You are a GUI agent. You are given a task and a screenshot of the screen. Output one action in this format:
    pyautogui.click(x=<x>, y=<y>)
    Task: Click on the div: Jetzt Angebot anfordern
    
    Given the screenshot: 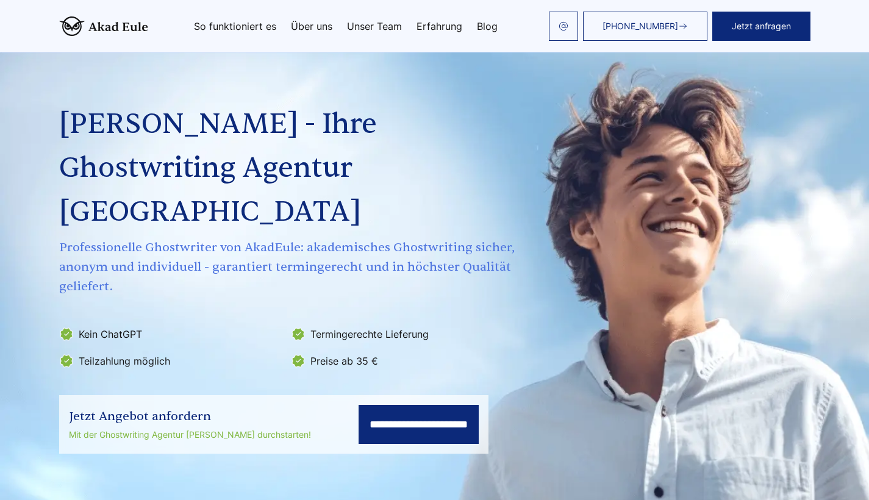 What is the action you would take?
    pyautogui.click(x=190, y=416)
    